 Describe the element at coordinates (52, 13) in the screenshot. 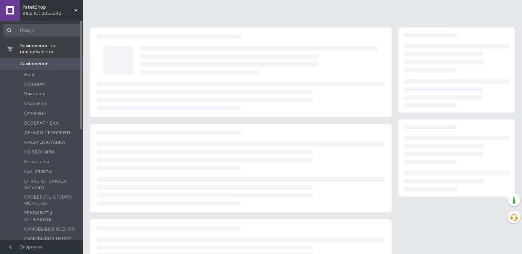

I see `div: Ваш ID: 3053242` at that location.